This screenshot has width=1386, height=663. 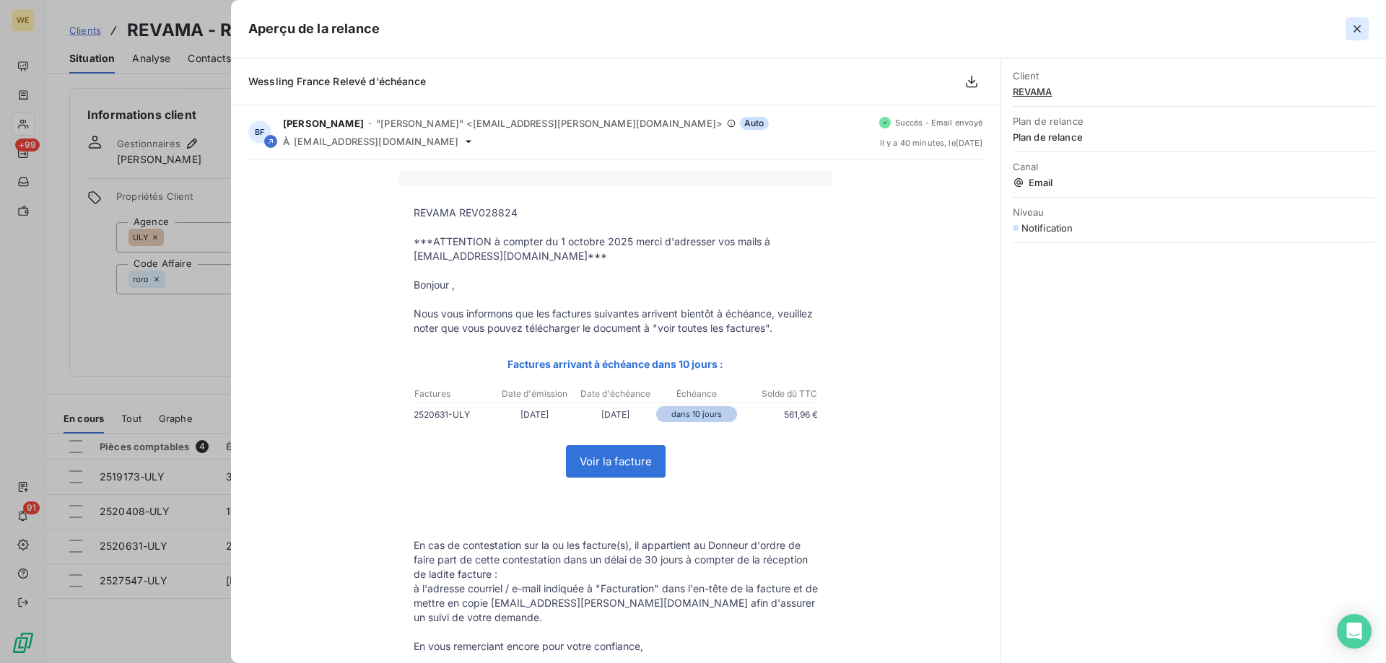 What do you see at coordinates (1193, 183) in the screenshot?
I see `span: Email` at bounding box center [1193, 183].